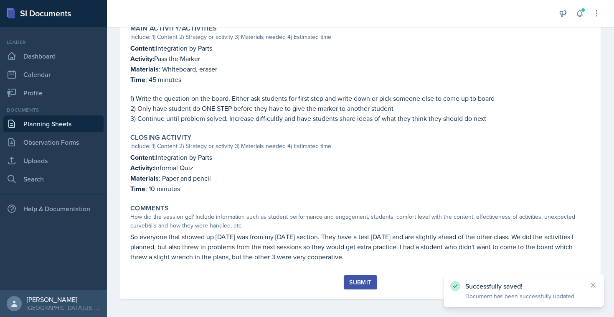 This screenshot has width=614, height=317. What do you see at coordinates (53, 56) in the screenshot?
I see `a: Dashboard` at bounding box center [53, 56].